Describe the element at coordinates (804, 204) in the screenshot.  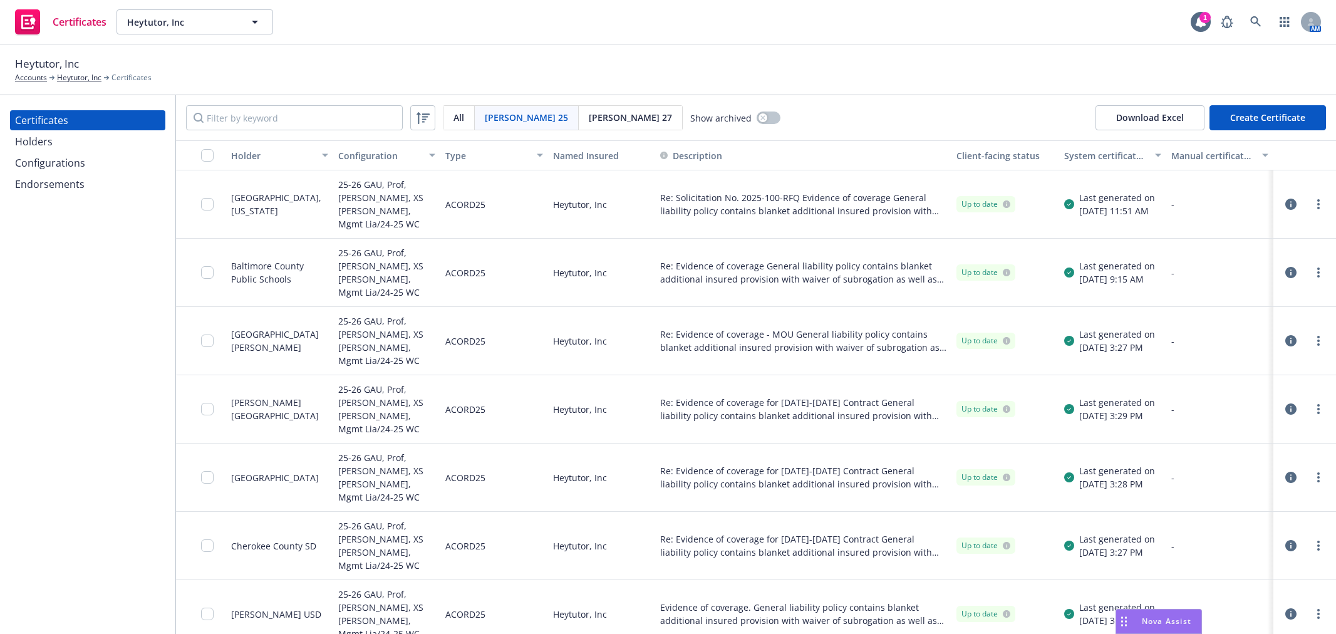
I see `button: Re: Solicitation No. 2025-100-RFQ Evidence of coverage General liability policy contains blanket ...` at that location.